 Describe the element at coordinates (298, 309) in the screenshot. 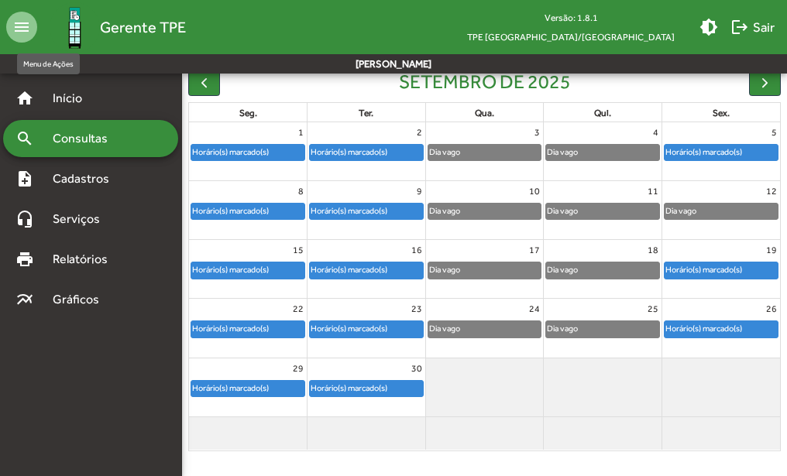

I see `a: 22 de setembro de 2025` at that location.